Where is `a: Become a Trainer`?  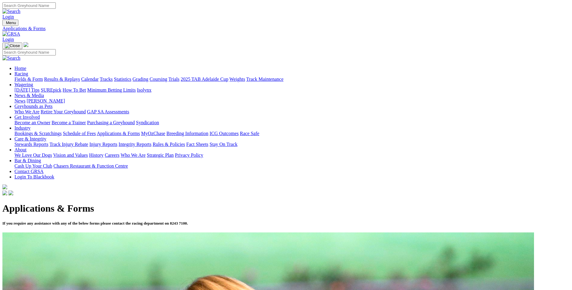 a: Become a Trainer is located at coordinates (69, 122).